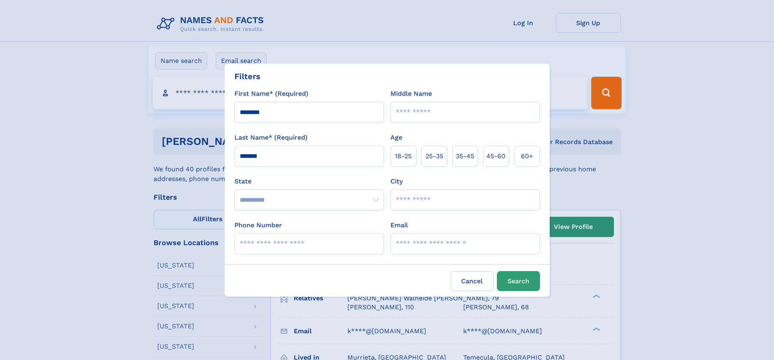 The width and height of the screenshot is (774, 360). Describe the element at coordinates (403, 156) in the screenshot. I see `span: 18‑25` at that location.